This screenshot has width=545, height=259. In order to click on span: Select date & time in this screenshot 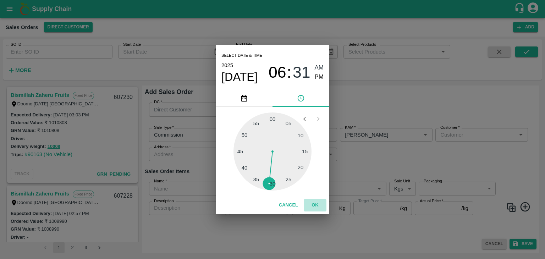, I will do `click(242, 56)`.